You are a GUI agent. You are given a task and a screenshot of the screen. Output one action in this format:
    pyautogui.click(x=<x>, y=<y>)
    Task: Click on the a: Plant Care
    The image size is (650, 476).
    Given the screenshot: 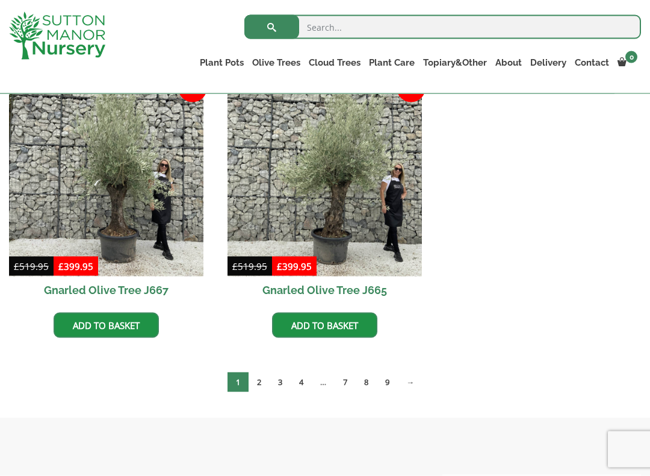 What is the action you would take?
    pyautogui.click(x=392, y=63)
    